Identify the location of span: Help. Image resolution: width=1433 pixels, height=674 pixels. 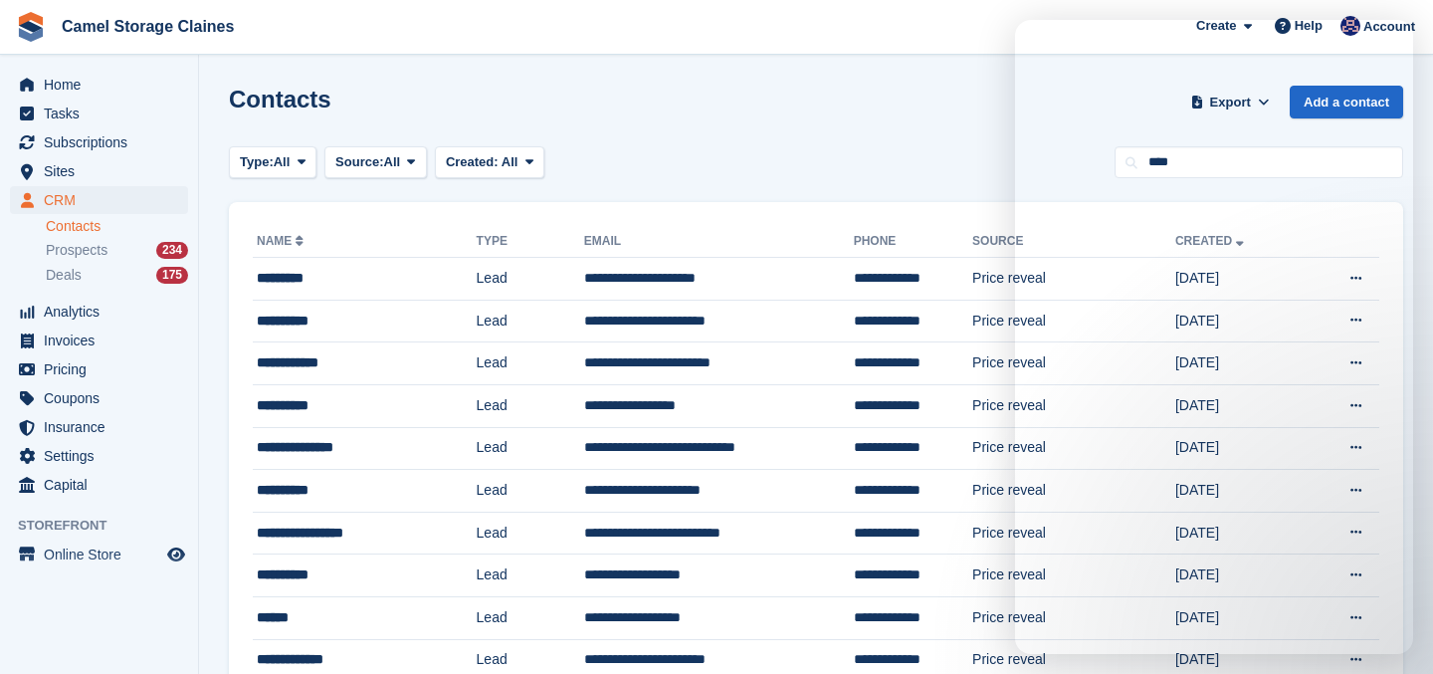
(1309, 26).